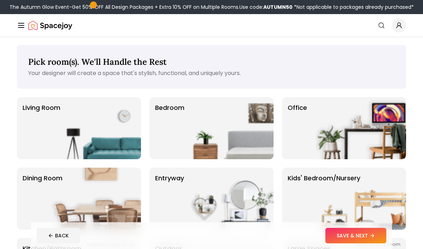  What do you see at coordinates (42, 199) in the screenshot?
I see `p: Dining Room` at bounding box center [42, 199].